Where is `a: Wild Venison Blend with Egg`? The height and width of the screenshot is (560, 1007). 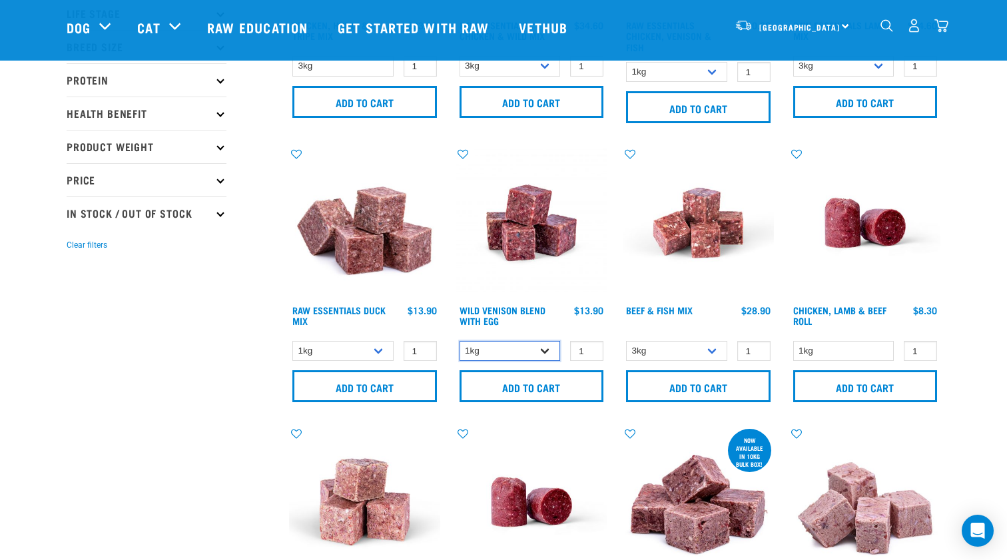 a: Wild Venison Blend with Egg is located at coordinates (502, 315).